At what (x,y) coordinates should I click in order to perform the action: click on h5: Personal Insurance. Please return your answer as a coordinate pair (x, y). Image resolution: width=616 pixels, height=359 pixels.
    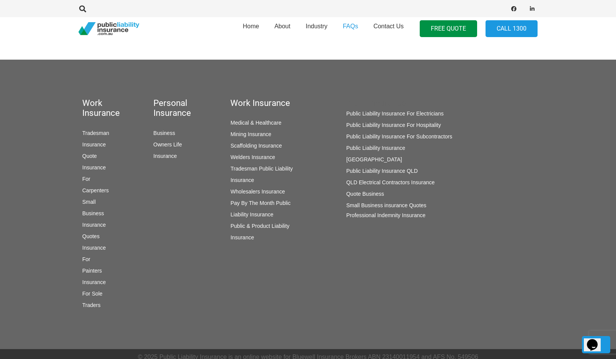
    Looking at the image, I should click on (170, 108).